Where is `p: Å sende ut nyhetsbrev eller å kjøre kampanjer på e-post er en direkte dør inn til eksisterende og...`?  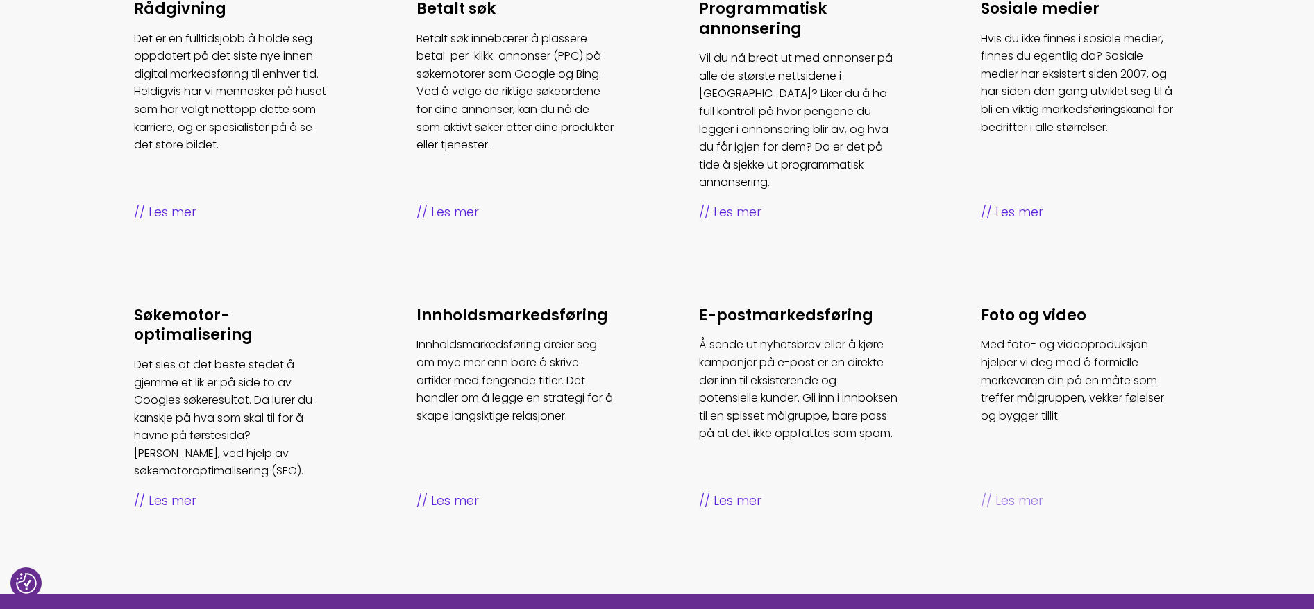 p: Å sende ut nyhetsbrev eller å kjøre kampanjer på e-post er en direkte dør inn til eksisterende og... is located at coordinates (798, 389).